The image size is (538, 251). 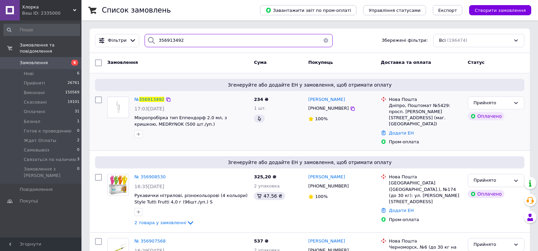 What do you see at coordinates (136, 10) in the screenshot?
I see `h1: Список замовлень` at bounding box center [136, 10].